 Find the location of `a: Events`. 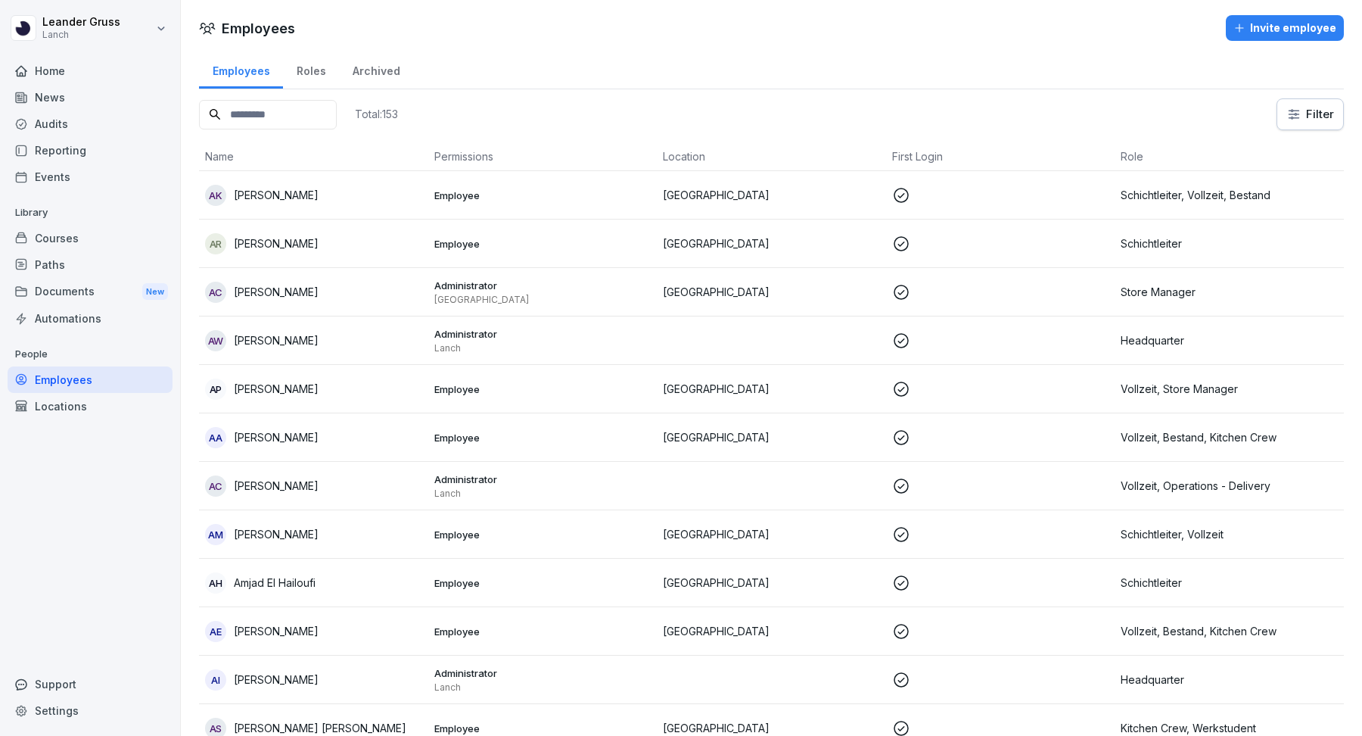

a: Events is located at coordinates (90, 176).